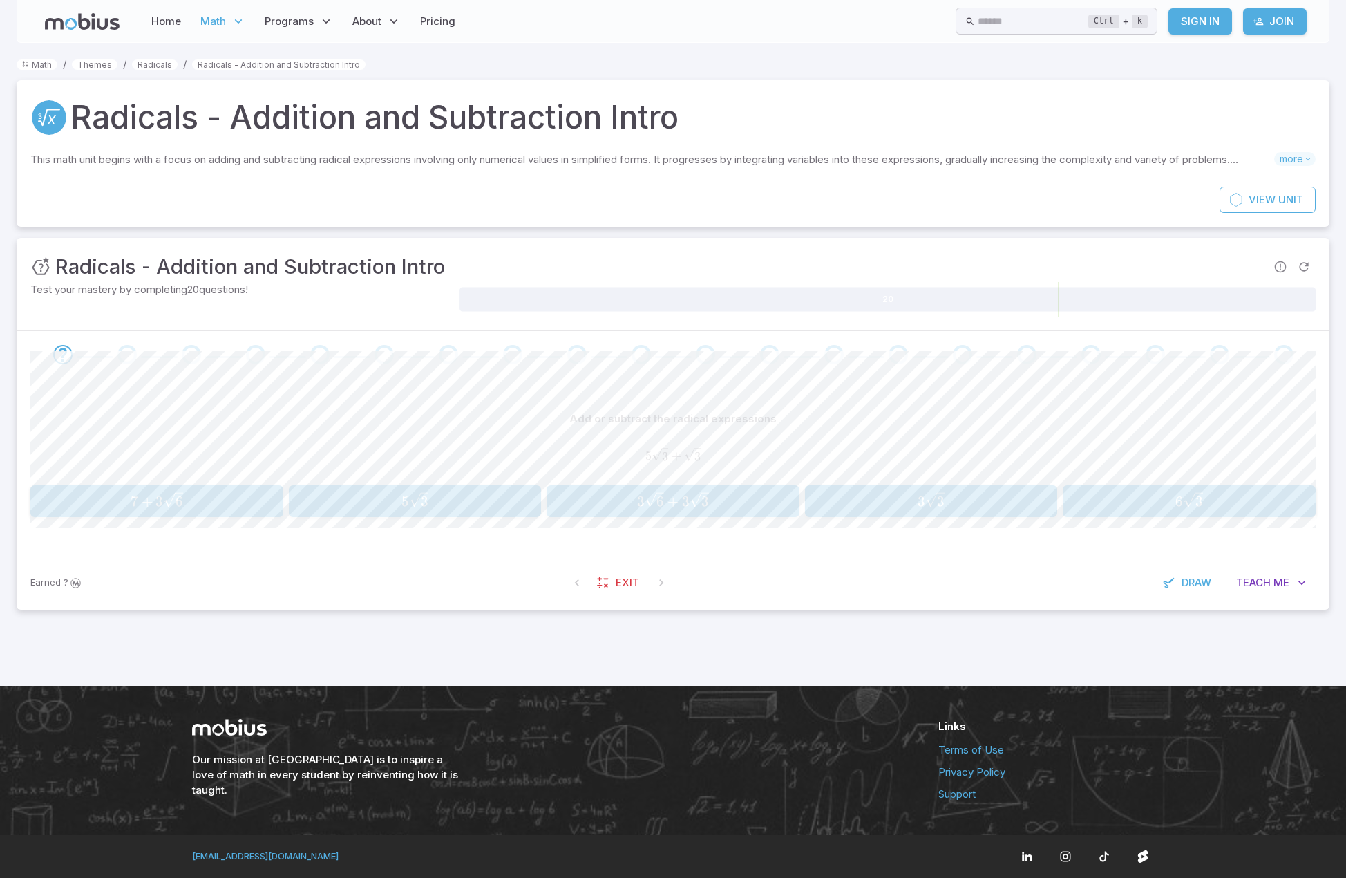  I want to click on a: Privacy Policy, so click(1046, 772).